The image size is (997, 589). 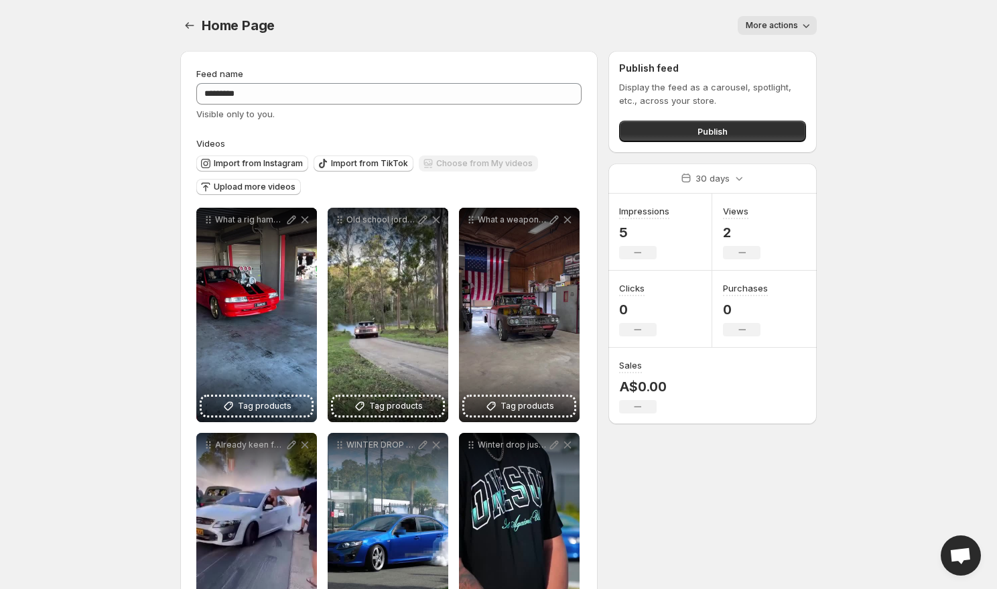 I want to click on span: Import from Instagram, so click(x=258, y=163).